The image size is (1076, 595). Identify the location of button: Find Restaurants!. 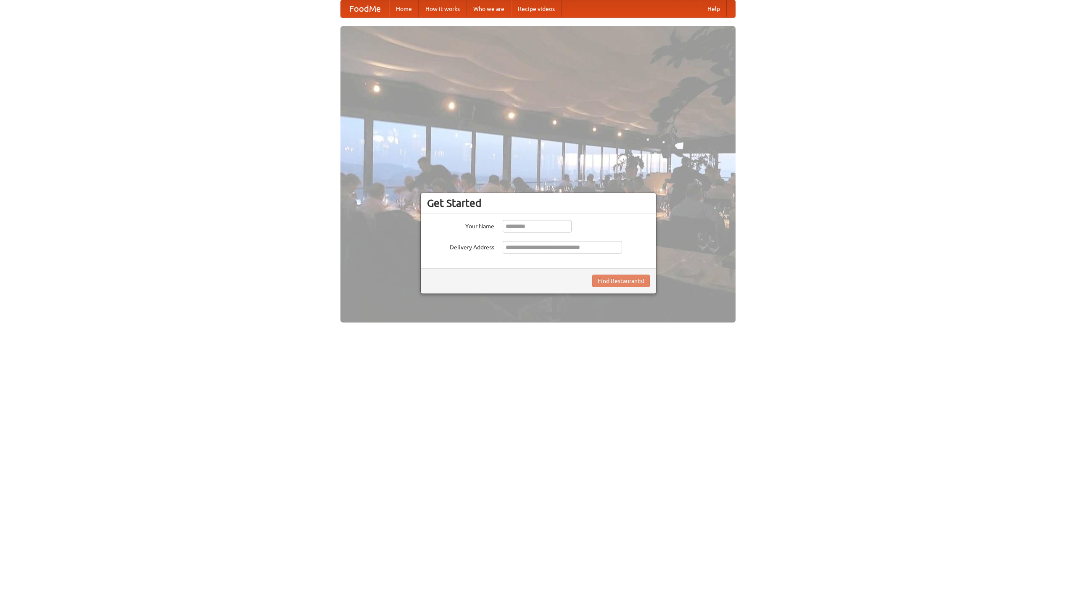
(621, 281).